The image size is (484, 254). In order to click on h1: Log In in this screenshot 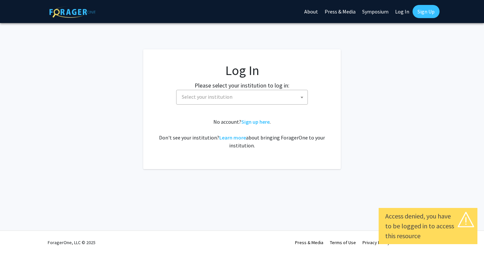, I will do `click(242, 71)`.